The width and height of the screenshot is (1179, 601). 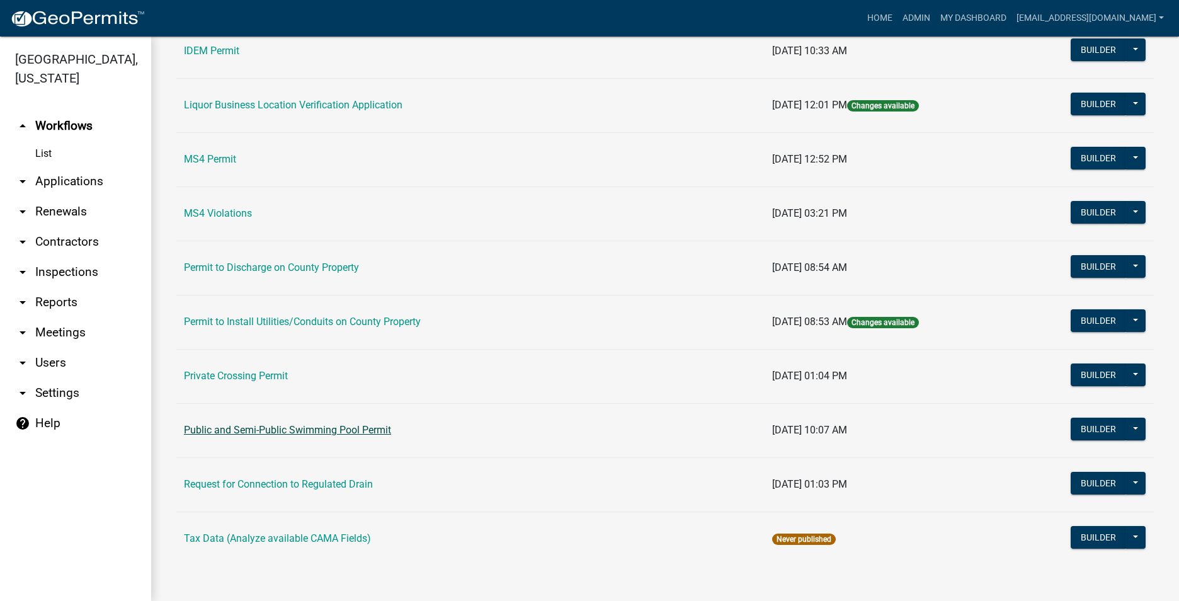 I want to click on i: arrow_drop_up, so click(x=23, y=126).